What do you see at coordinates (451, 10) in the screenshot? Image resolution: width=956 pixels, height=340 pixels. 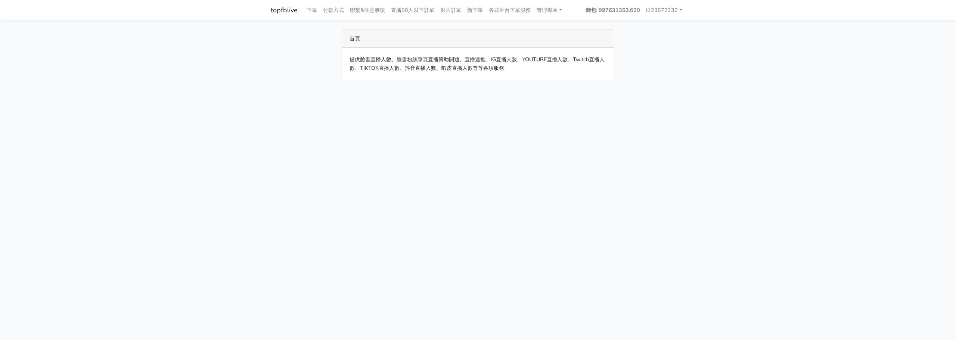 I see `a: 影片訂單` at bounding box center [451, 10].